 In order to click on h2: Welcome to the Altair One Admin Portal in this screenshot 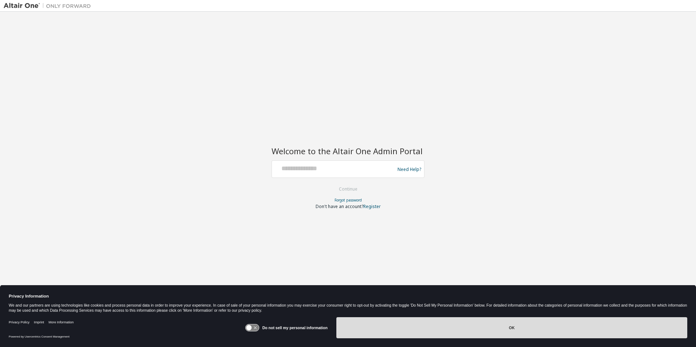, I will do `click(348, 151)`.